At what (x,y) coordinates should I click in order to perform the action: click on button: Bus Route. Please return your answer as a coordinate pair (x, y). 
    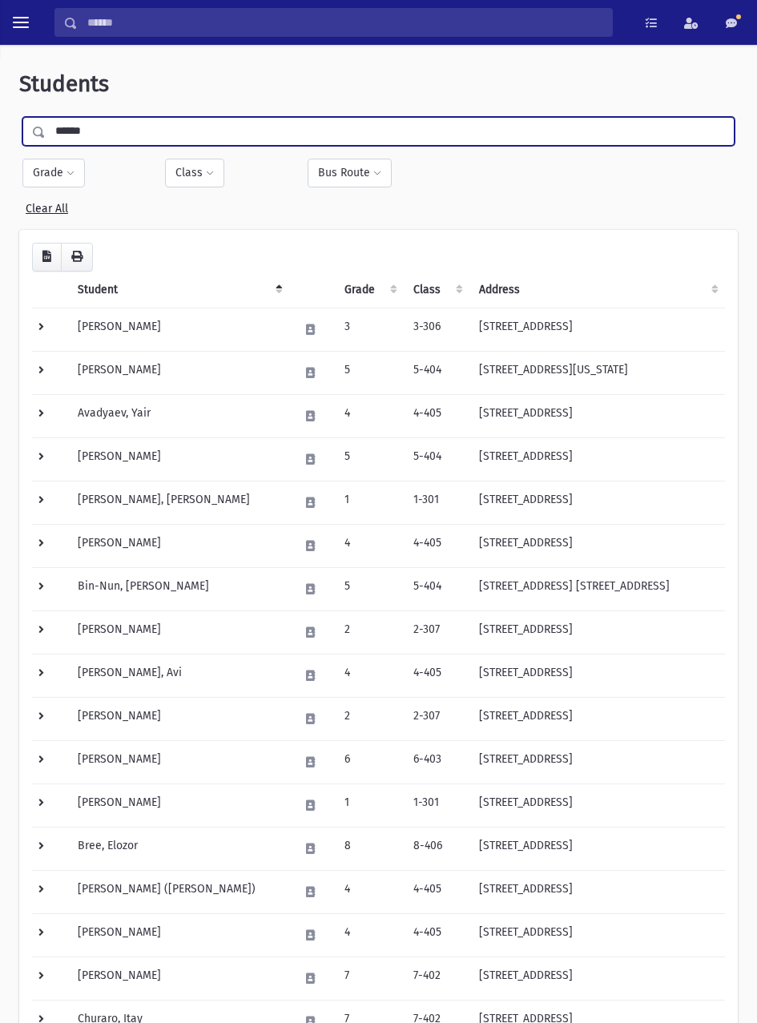
    Looking at the image, I should click on (349, 173).